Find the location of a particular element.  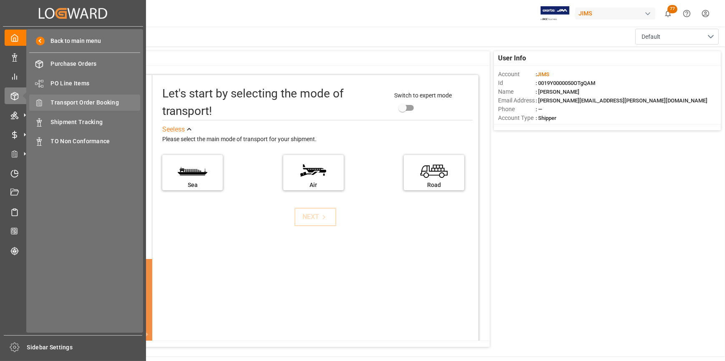

div: Please select the main mode of transport for your shipment. is located at coordinates (317, 140).